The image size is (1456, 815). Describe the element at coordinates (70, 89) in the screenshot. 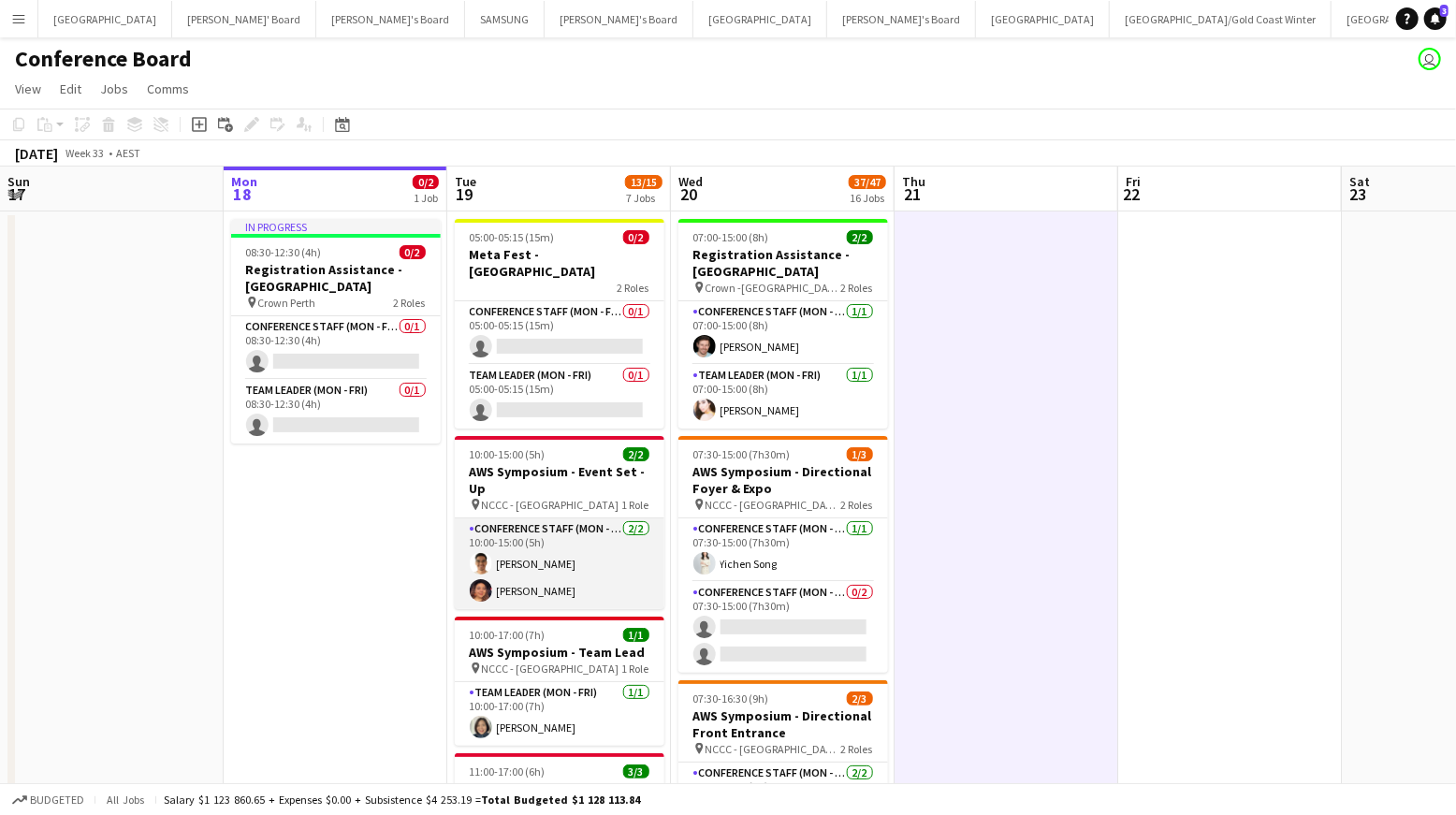

I see `a: Edit` at that location.